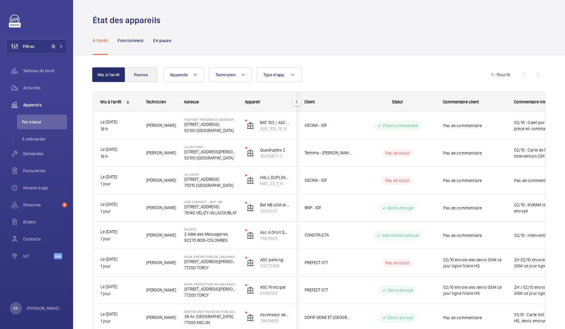 This screenshot has width=565, height=329. I want to click on p: Centre des finances publiques - Melun, so click(211, 311).